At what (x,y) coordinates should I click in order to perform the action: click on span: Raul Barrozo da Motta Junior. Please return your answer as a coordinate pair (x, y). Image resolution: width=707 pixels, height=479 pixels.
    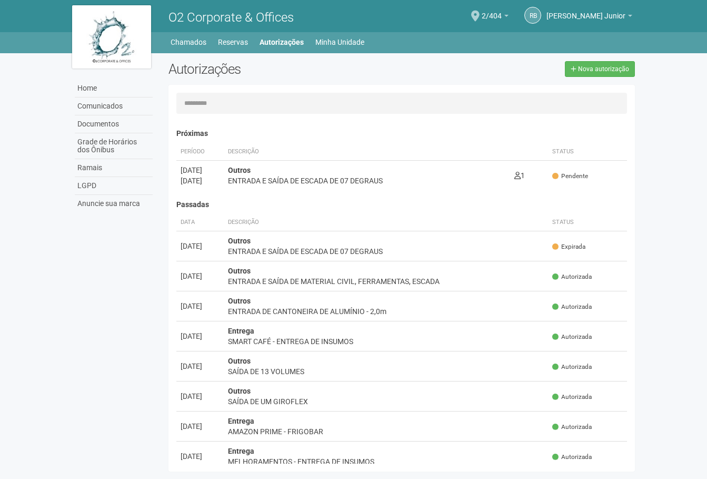
    Looking at the image, I should click on (586, 11).